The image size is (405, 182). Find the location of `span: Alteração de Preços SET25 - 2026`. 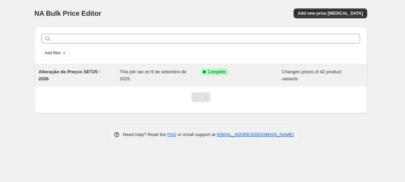

span: Alteração de Preços SET25 - 2026 is located at coordinates (69, 75).